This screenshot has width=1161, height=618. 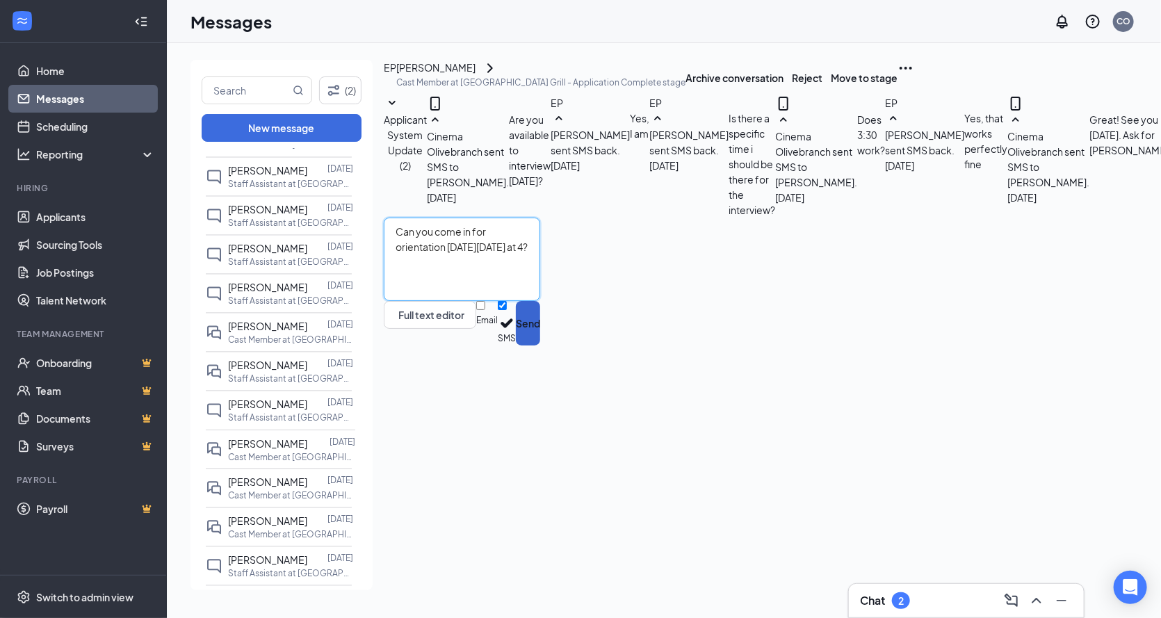 What do you see at coordinates (141, 22) in the screenshot?
I see `svg: Collapse` at bounding box center [141, 22].